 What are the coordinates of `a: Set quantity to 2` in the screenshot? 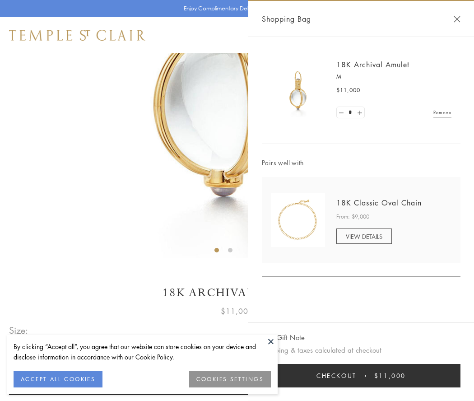 It's located at (359, 112).